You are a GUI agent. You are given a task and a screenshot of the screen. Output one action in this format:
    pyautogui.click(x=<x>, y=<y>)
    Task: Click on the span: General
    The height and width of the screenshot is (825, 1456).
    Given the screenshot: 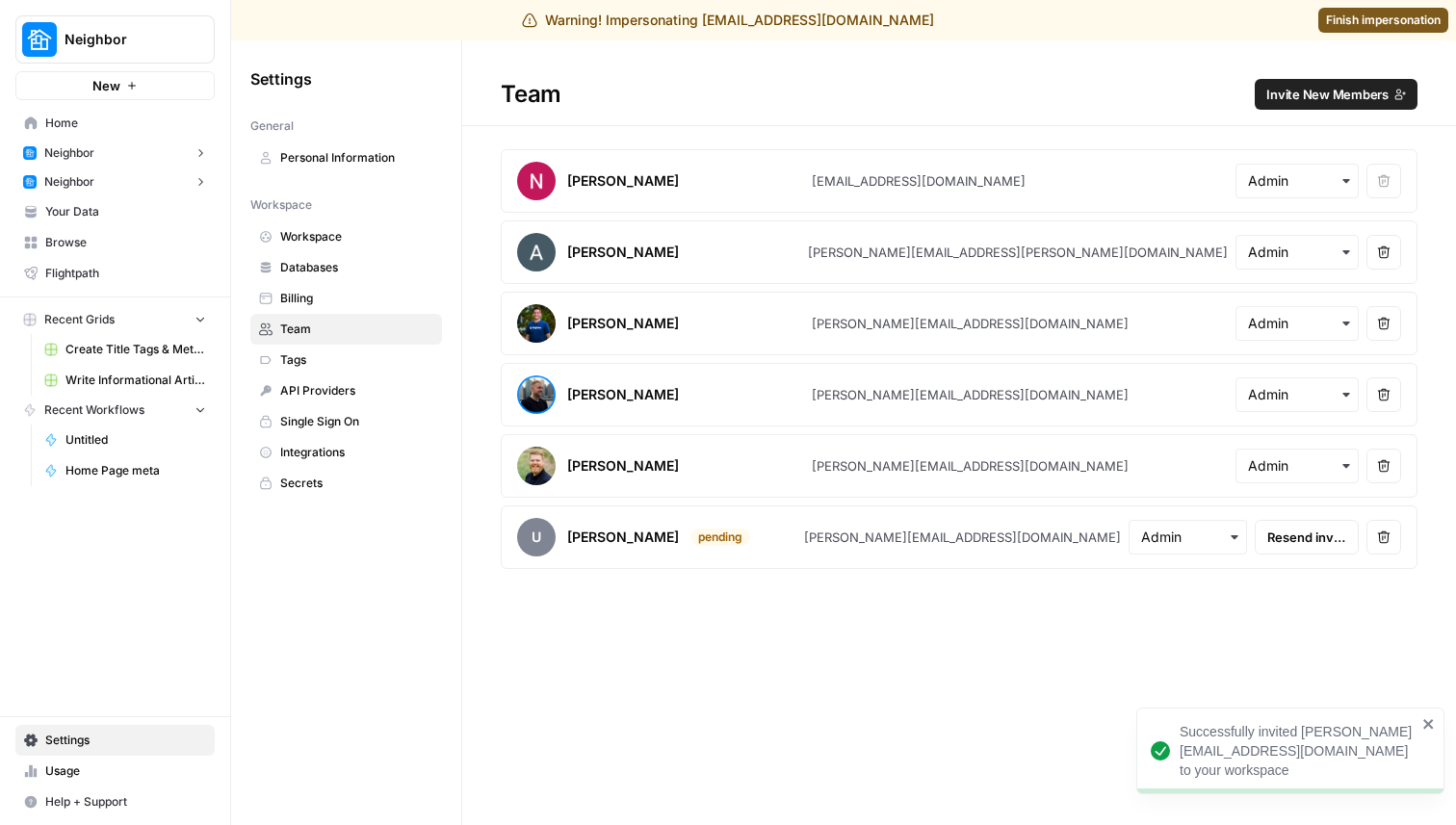 What is the action you would take?
    pyautogui.click(x=272, y=127)
    